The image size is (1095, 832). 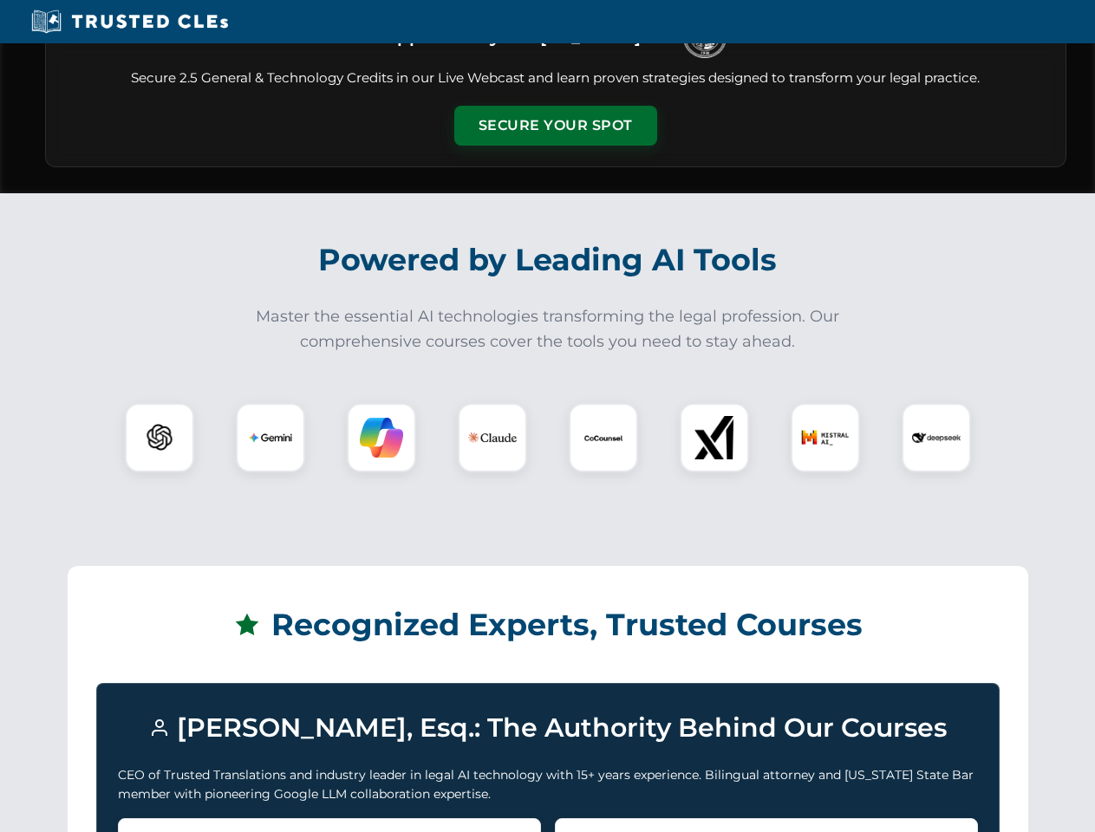 I want to click on img: Trusted CLEs, so click(x=129, y=22).